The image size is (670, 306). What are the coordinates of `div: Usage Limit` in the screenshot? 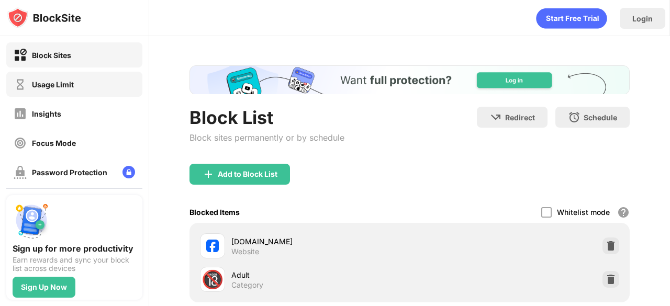 It's located at (53, 84).